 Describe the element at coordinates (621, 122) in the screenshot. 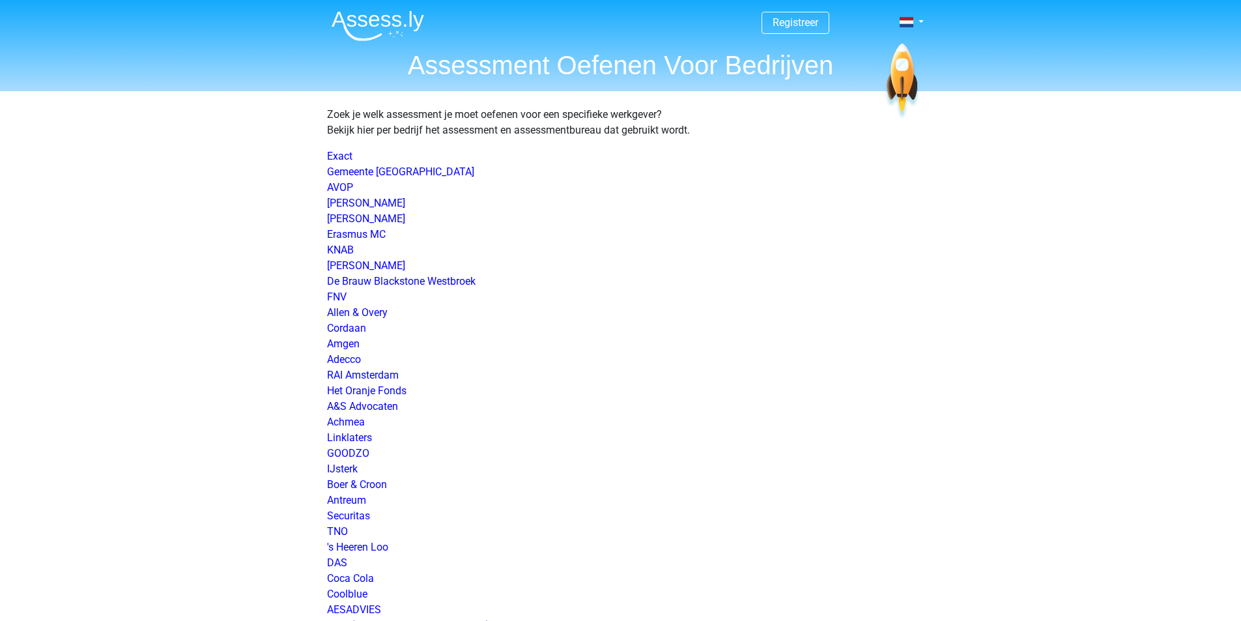

I see `p: Zoek je welk assessment je moet oefenen voor een specifieke werkgever? Bekijk hier per bedrijf he...` at that location.